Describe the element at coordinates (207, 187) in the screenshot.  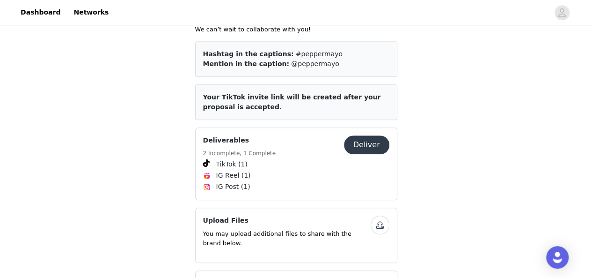
I see `img: Instagram Icon` at that location.